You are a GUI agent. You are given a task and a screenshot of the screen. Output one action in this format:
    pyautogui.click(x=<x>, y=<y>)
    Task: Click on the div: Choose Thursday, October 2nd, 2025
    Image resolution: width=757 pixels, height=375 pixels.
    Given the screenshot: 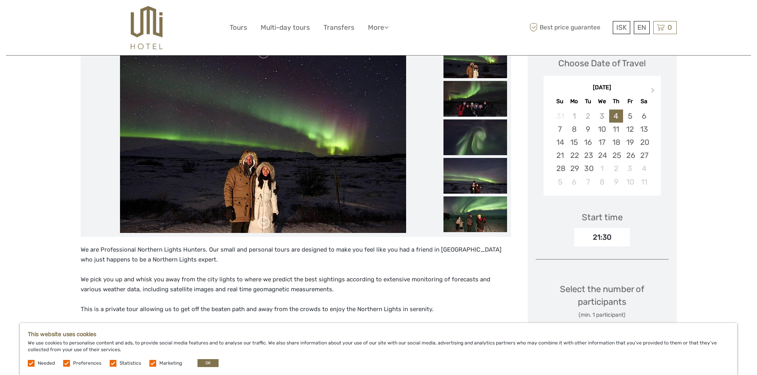 What is the action you would take?
    pyautogui.click(x=616, y=168)
    